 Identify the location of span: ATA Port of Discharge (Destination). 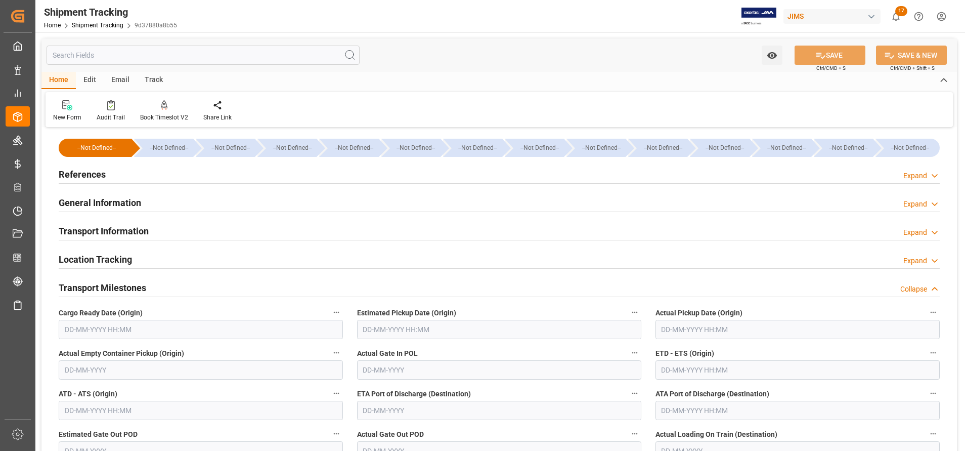
(712, 393).